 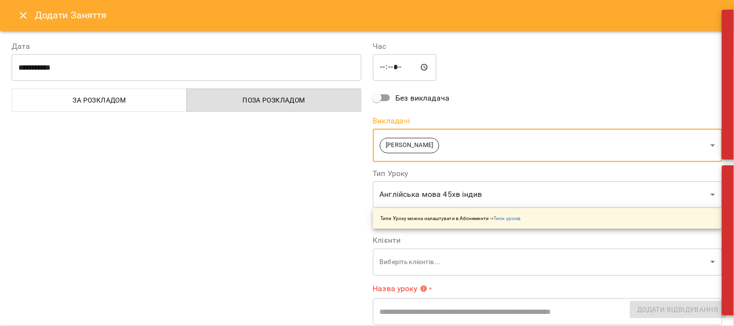 I want to click on label: Викладачі, so click(x=548, y=121).